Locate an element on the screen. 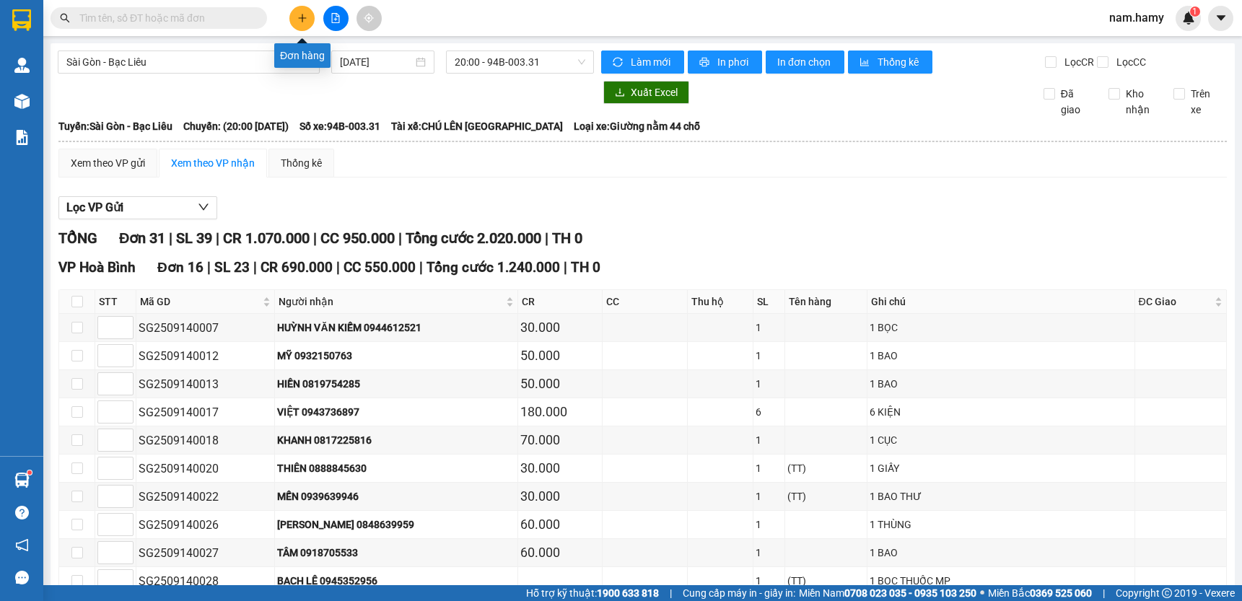  th: Tên hàng is located at coordinates (827, 302).